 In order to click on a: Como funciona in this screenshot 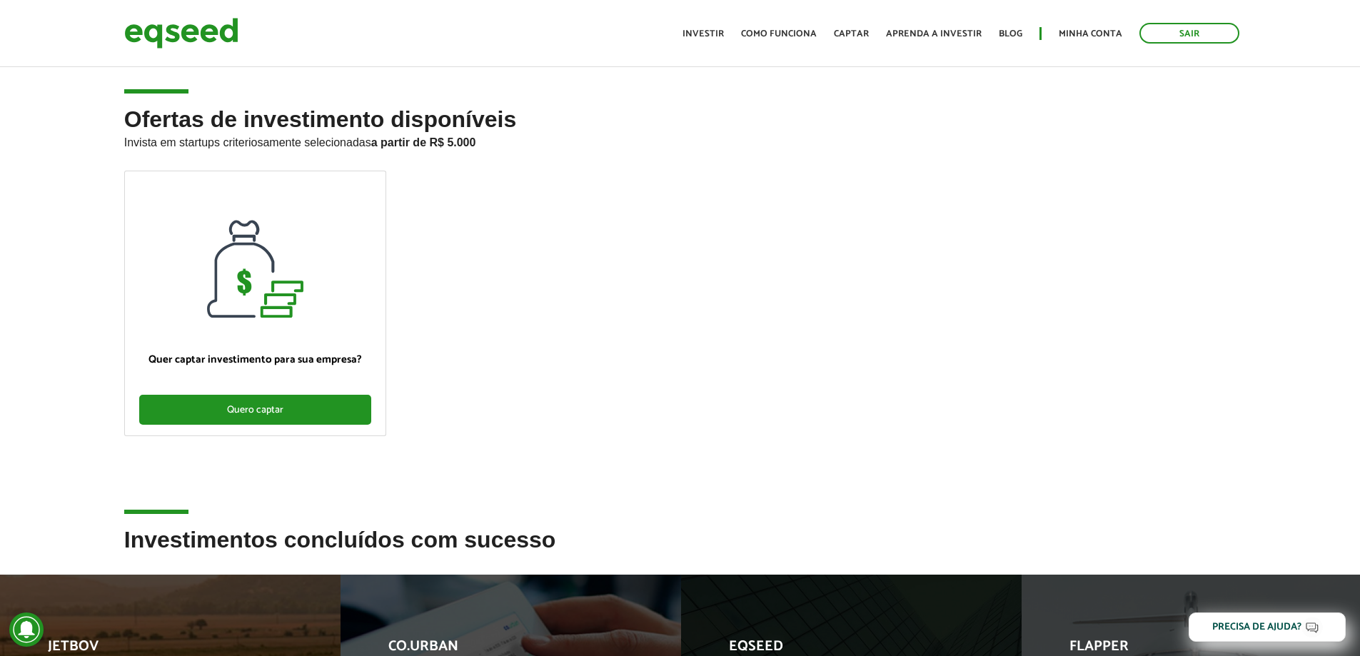, I will do `click(779, 34)`.